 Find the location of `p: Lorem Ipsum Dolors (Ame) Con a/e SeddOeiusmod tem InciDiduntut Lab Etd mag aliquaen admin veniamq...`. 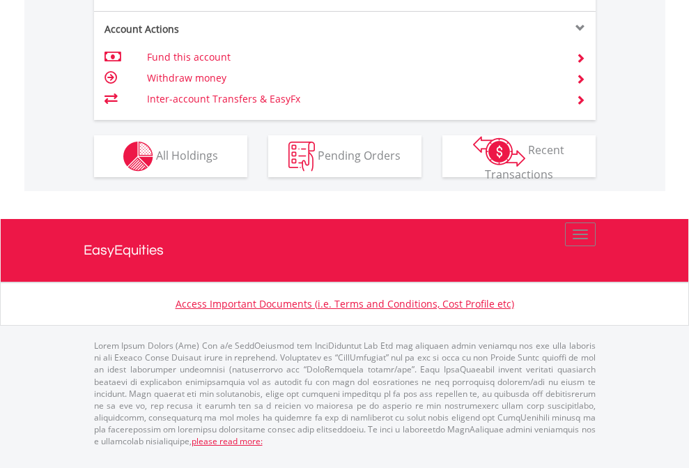

p: Lorem Ipsum Dolors (Ame) Con a/e SeddOeiusmod tem InciDiduntut Lab Etd mag aliquaen admin veniamq... is located at coordinates (345, 393).